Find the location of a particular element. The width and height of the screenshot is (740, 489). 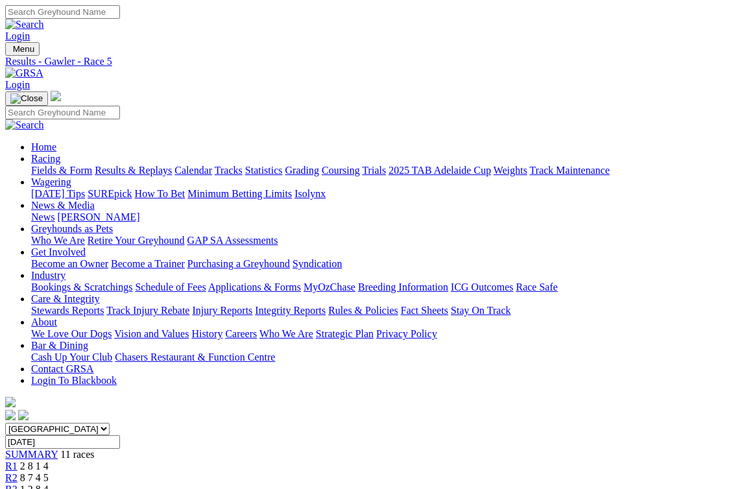

a: Fields & Form is located at coordinates (62, 170).